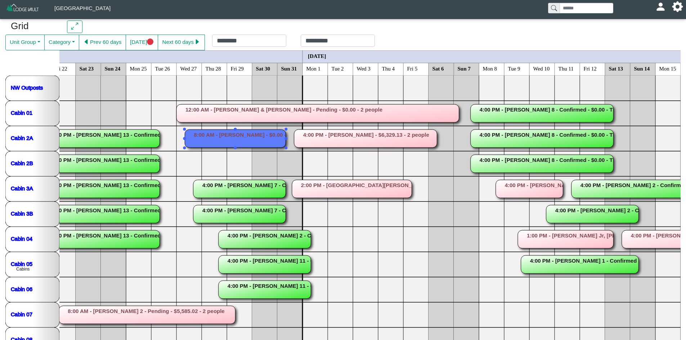 This screenshot has width=686, height=340. What do you see at coordinates (338, 41) in the screenshot?
I see `input: Check out` at bounding box center [338, 41].